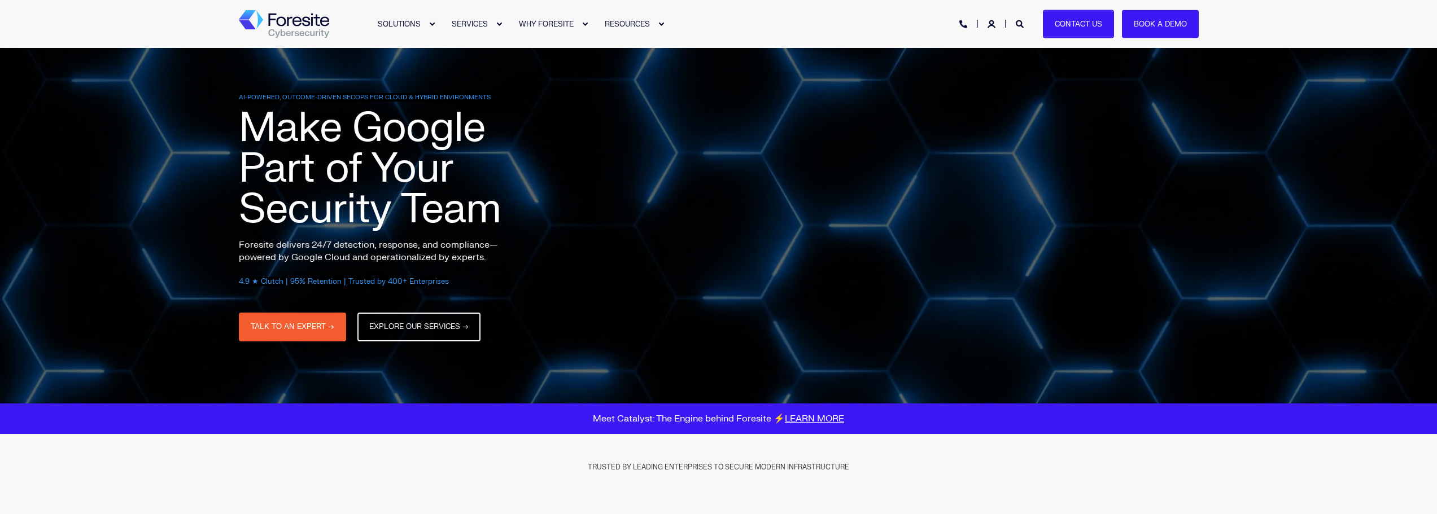 Image resolution: width=1437 pixels, height=514 pixels. Describe the element at coordinates (992, 23) in the screenshot. I see `a: Login` at that location.